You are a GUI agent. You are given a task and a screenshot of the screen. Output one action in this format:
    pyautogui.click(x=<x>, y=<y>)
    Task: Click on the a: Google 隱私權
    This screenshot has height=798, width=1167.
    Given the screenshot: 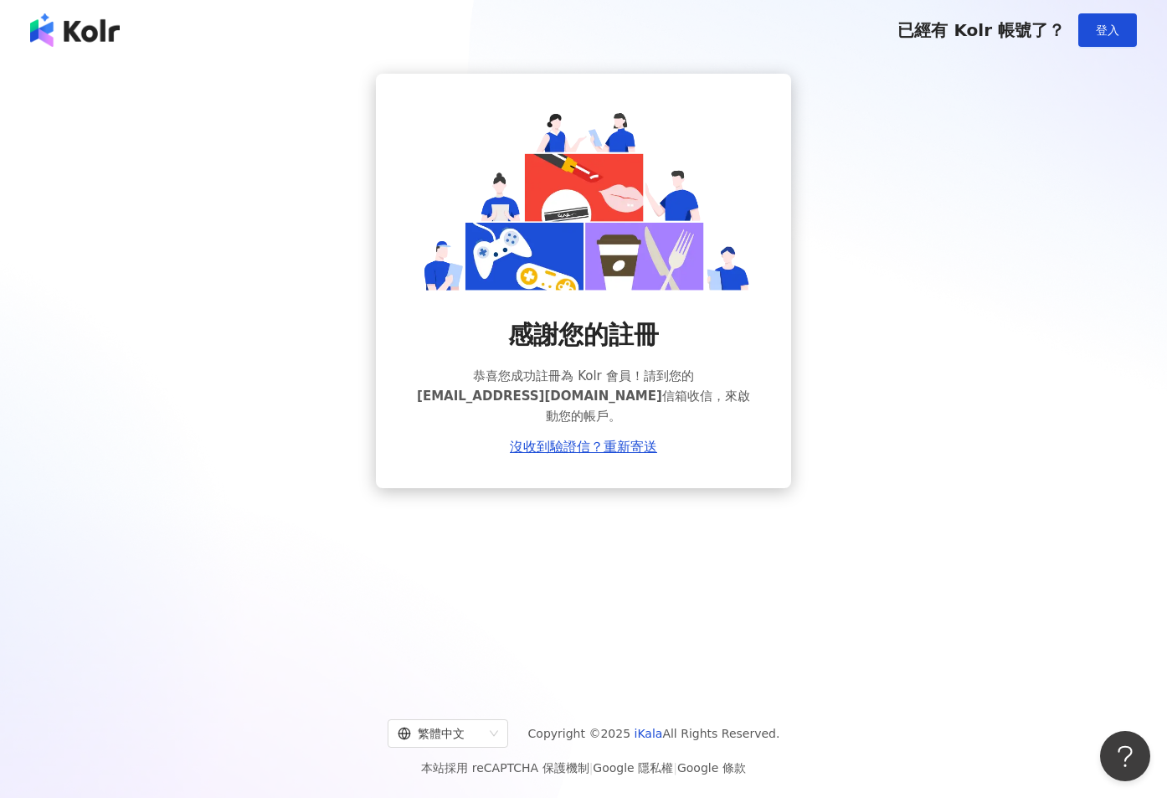 What is the action you would take?
    pyautogui.click(x=633, y=768)
    